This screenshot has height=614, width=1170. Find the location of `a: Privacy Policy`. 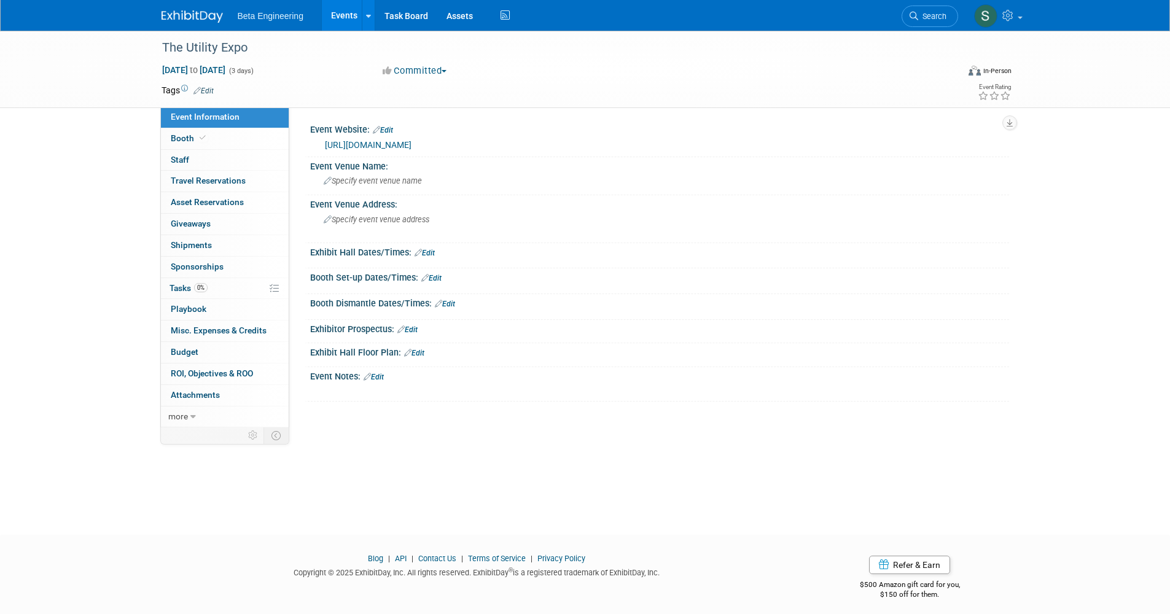

a: Privacy Policy is located at coordinates (561, 558).